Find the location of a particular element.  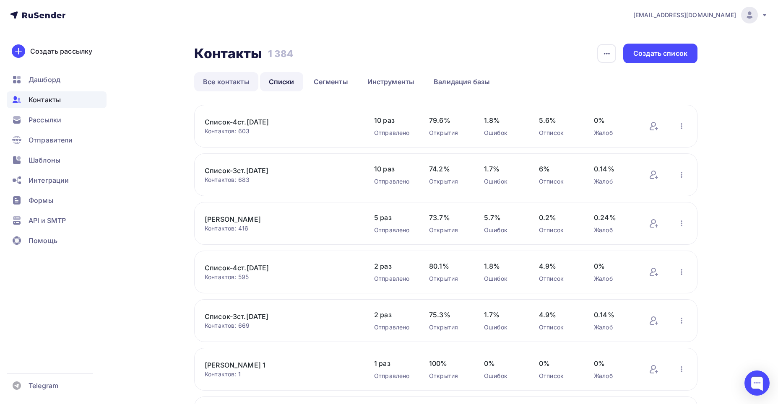

h2: Контакты is located at coordinates (228, 54).